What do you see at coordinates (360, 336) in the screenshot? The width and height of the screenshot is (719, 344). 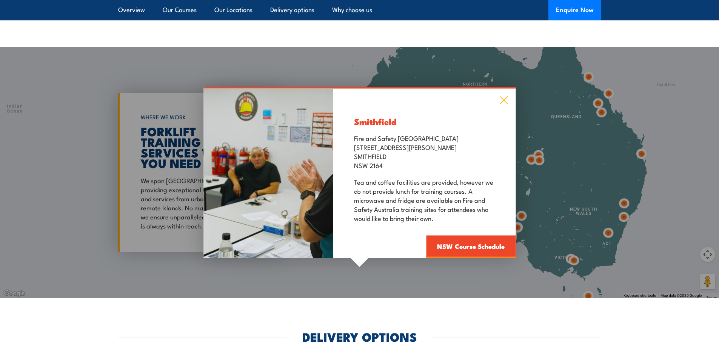 I see `h2: DELIVERY OPTIONS` at bounding box center [360, 336].